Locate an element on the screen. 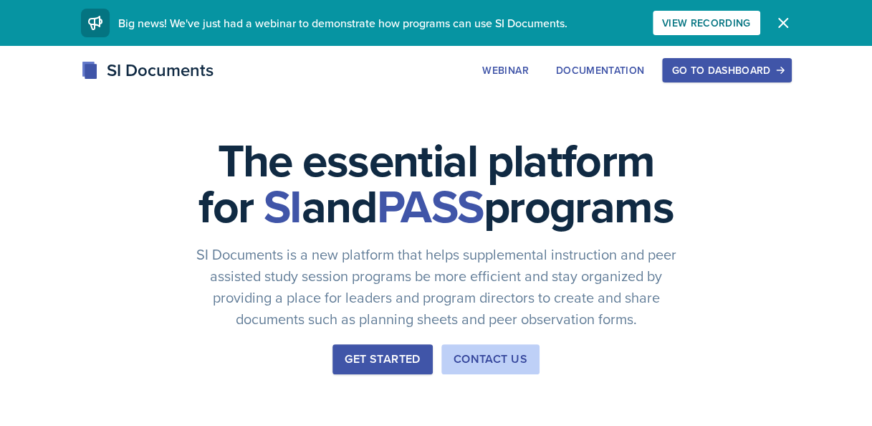 This screenshot has height=426, width=872. button: Go to Dashboard is located at coordinates (727, 70).